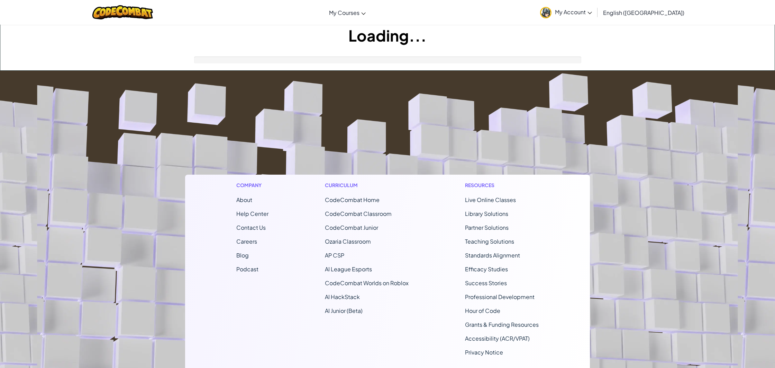  Describe the element at coordinates (493, 255) in the screenshot. I see `a: Standards Alignment` at that location.